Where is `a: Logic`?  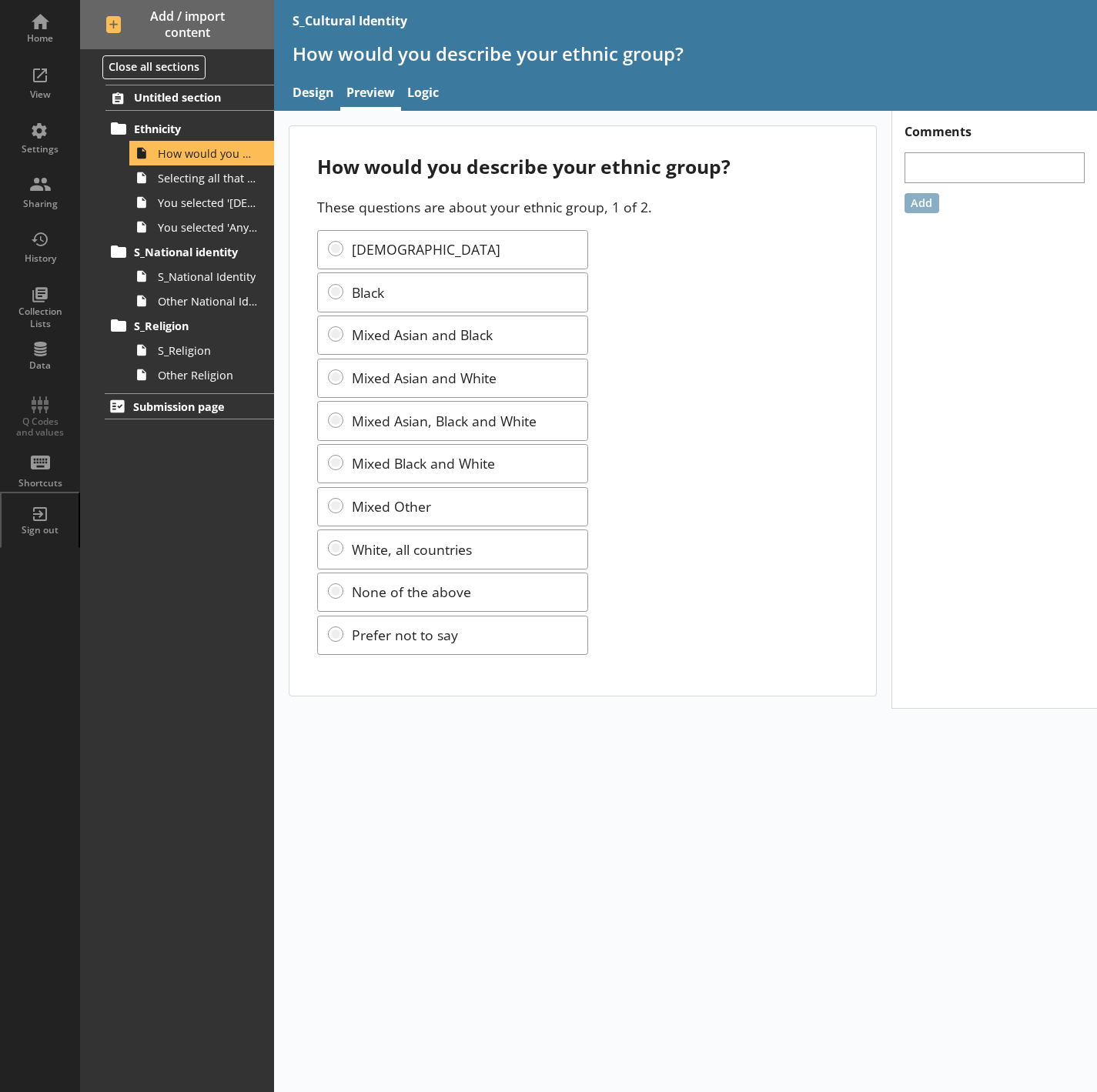 a: Logic is located at coordinates (422, 94).